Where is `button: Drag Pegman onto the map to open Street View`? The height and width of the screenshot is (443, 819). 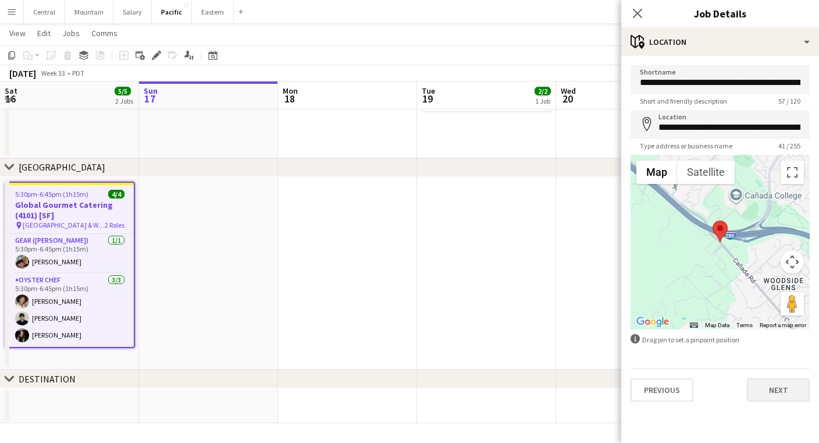 button: Drag Pegman onto the map to open Street View is located at coordinates (793, 304).